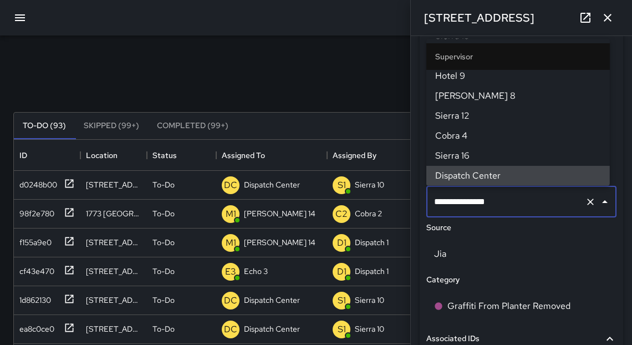 The image size is (632, 345). What do you see at coordinates (231, 272) in the screenshot?
I see `p: E3` at bounding box center [231, 272].